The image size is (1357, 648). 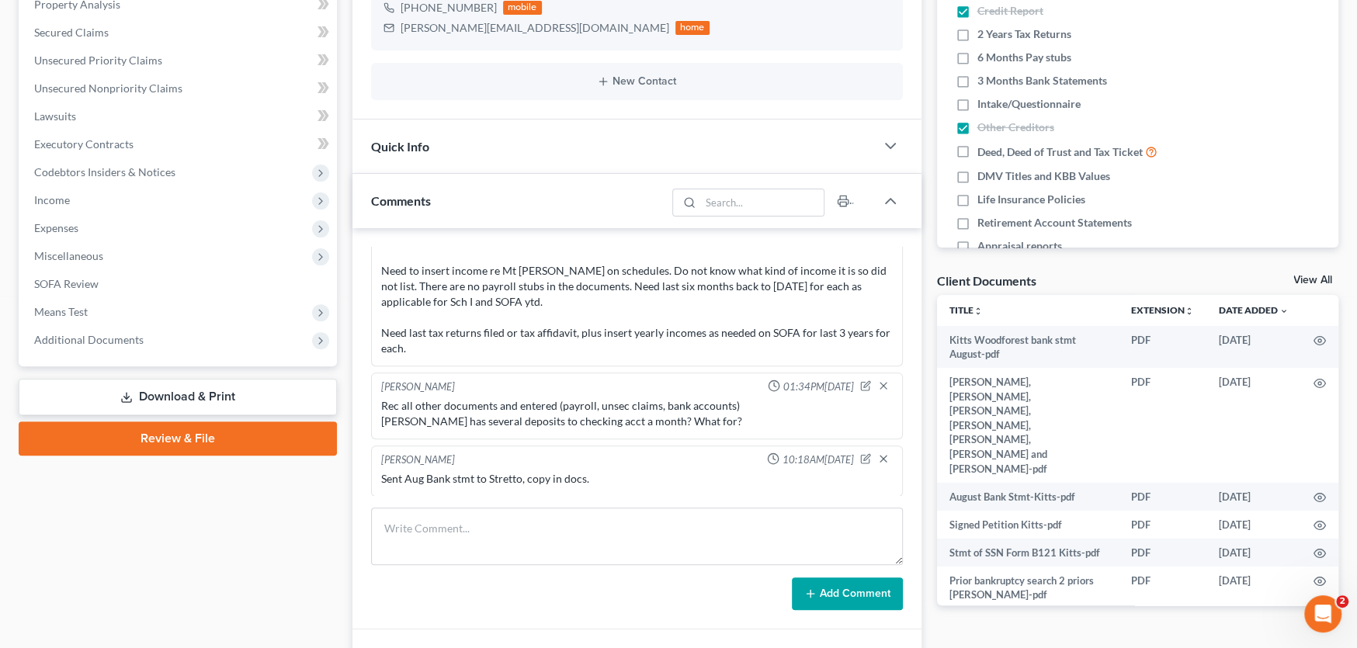 I want to click on span: Lawsuits, so click(x=55, y=116).